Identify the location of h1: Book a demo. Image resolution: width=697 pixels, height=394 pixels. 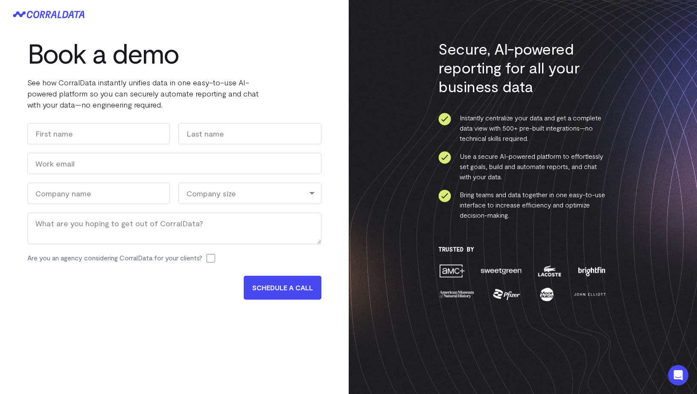
(155, 53).